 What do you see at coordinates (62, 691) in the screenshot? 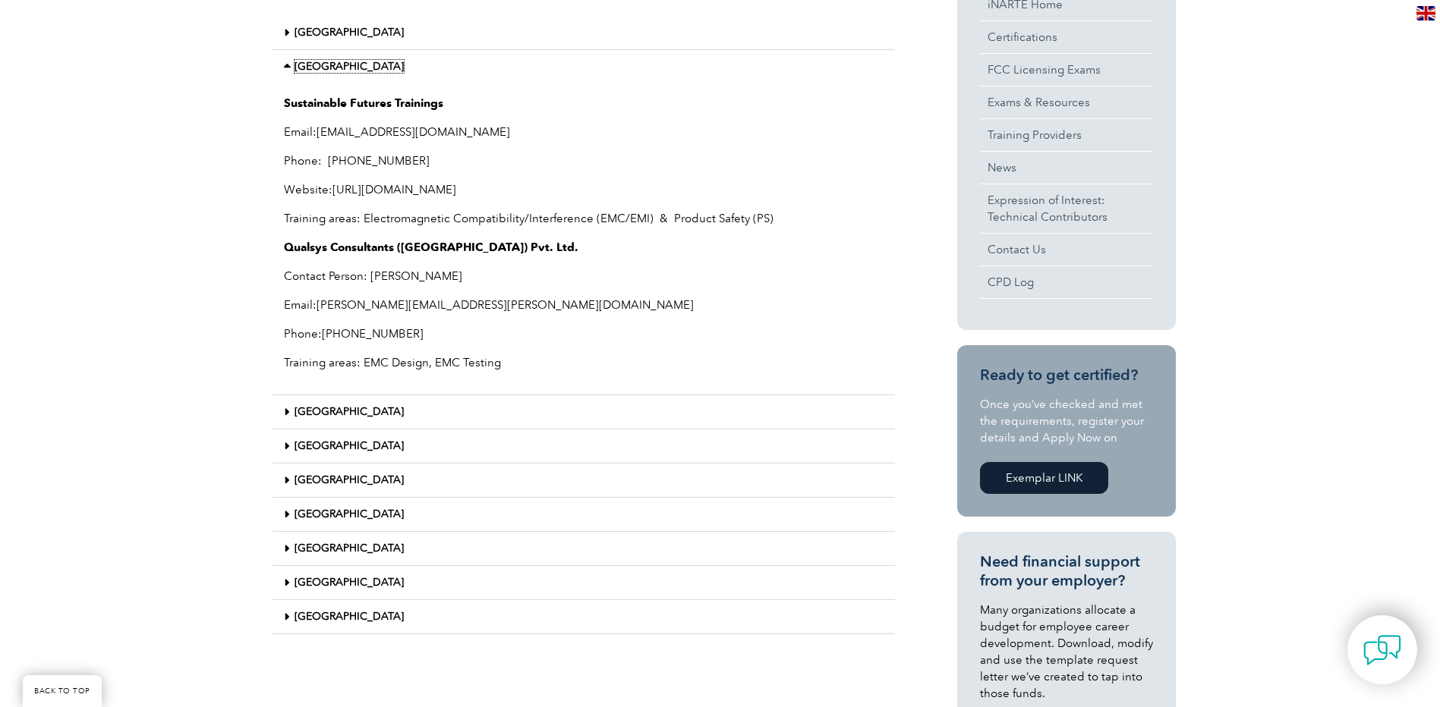
I see `a: BACK TO TOP` at bounding box center [62, 691].